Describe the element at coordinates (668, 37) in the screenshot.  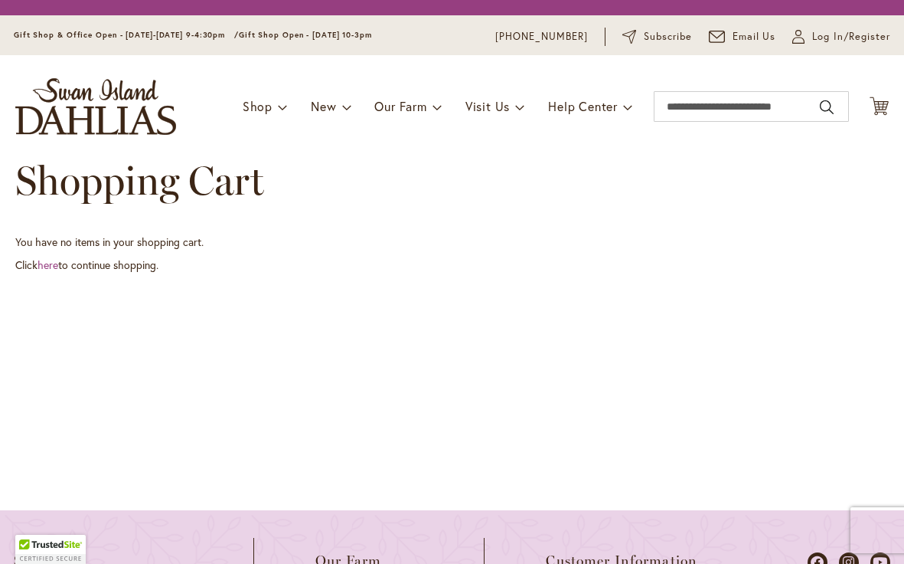
I see `span: Subscribe` at that location.